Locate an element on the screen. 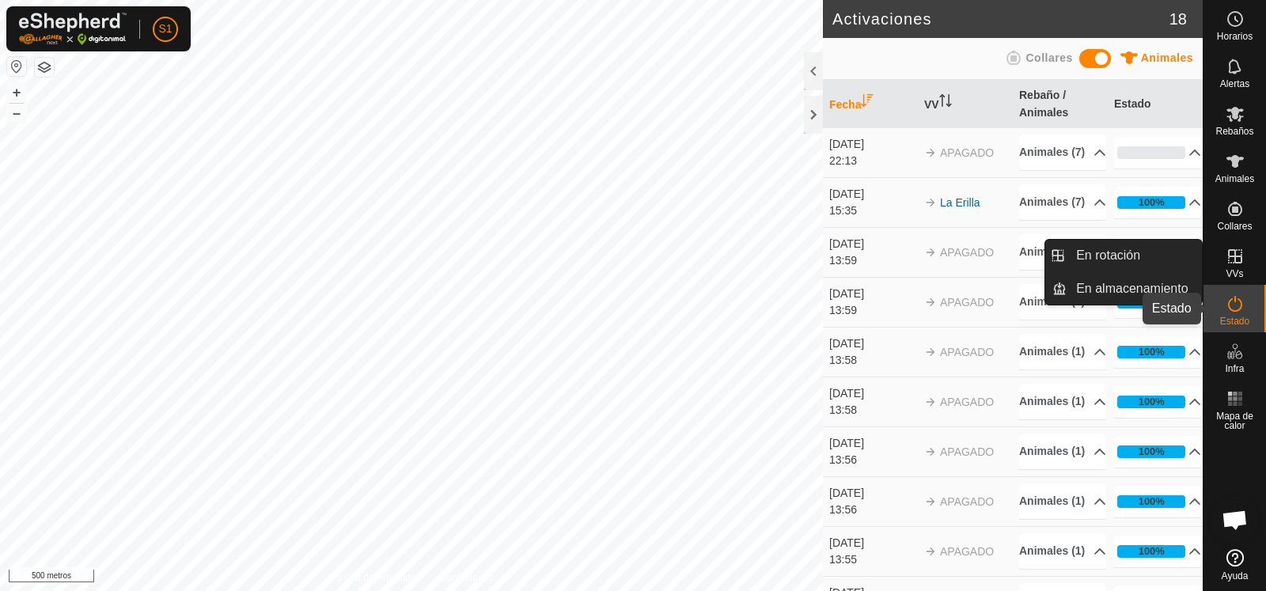 The image size is (1266, 591). font: Activaciones is located at coordinates (882, 19).